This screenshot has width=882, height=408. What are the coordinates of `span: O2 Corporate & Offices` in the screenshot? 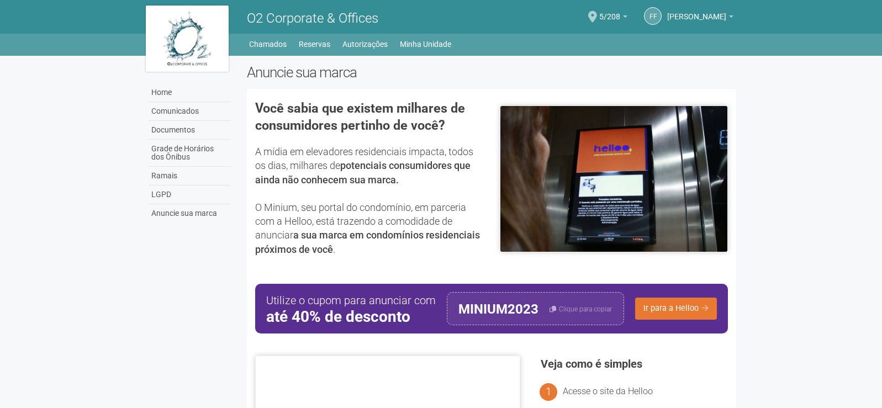 It's located at (313, 18).